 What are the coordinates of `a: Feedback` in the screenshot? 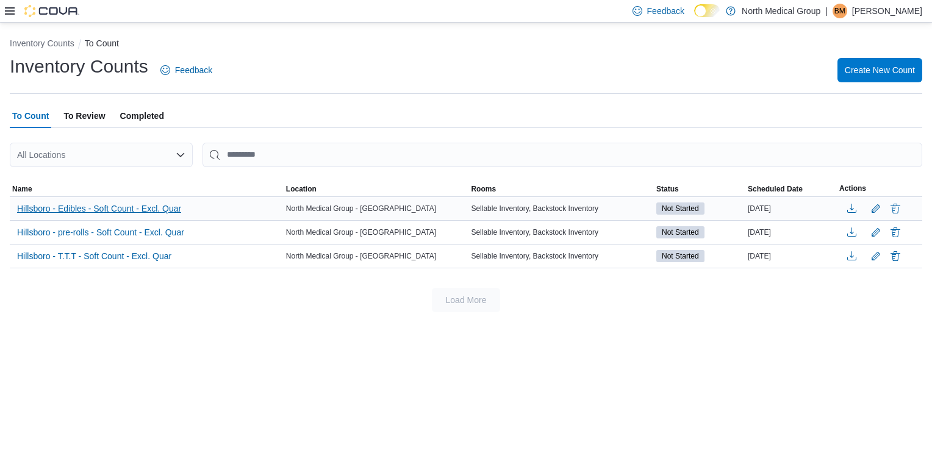 It's located at (186, 70).